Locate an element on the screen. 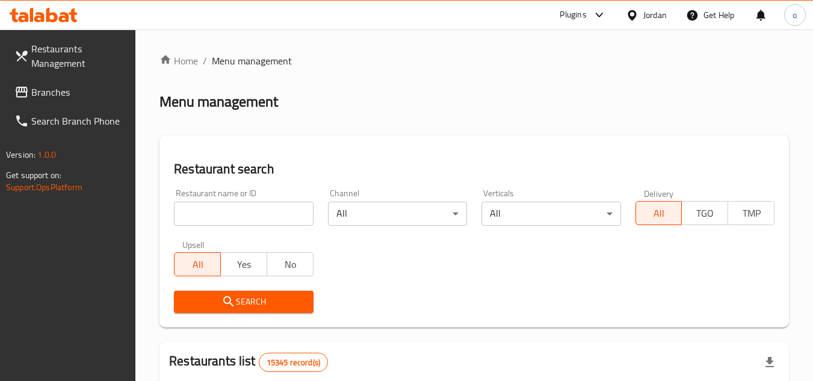  span: Yes is located at coordinates (244, 264).